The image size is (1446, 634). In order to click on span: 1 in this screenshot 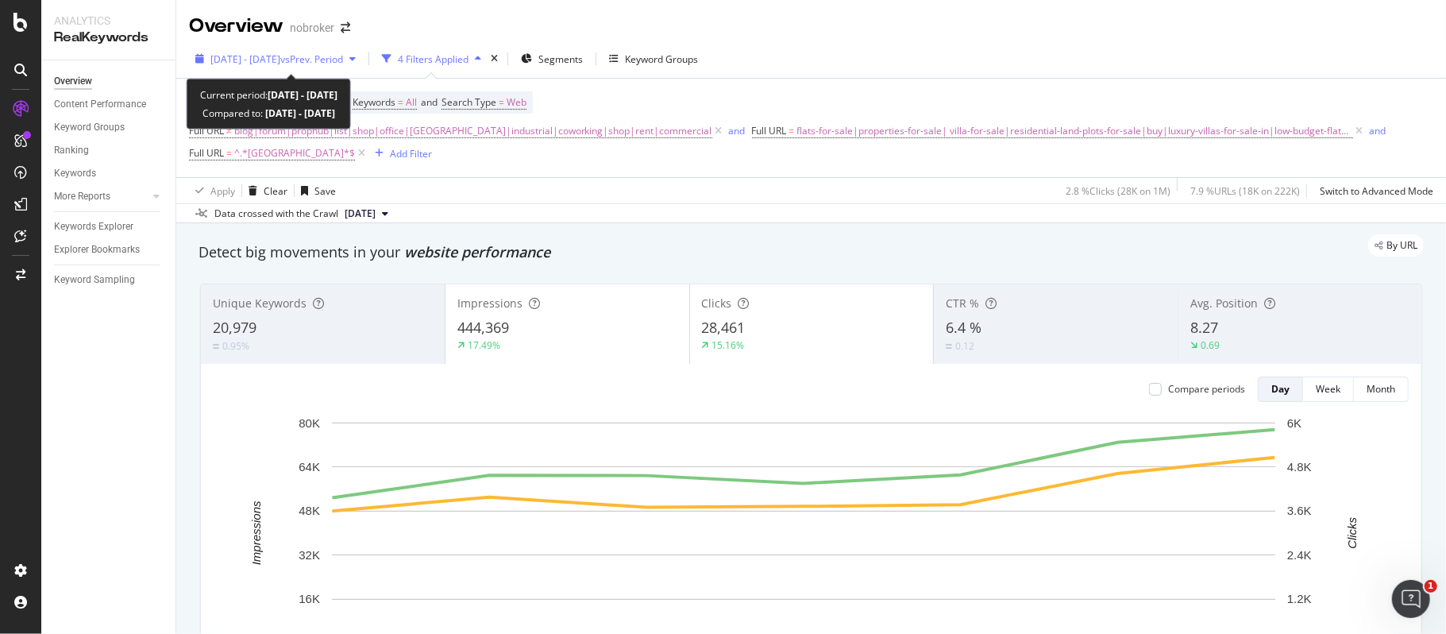, I will do `click(1431, 586)`.